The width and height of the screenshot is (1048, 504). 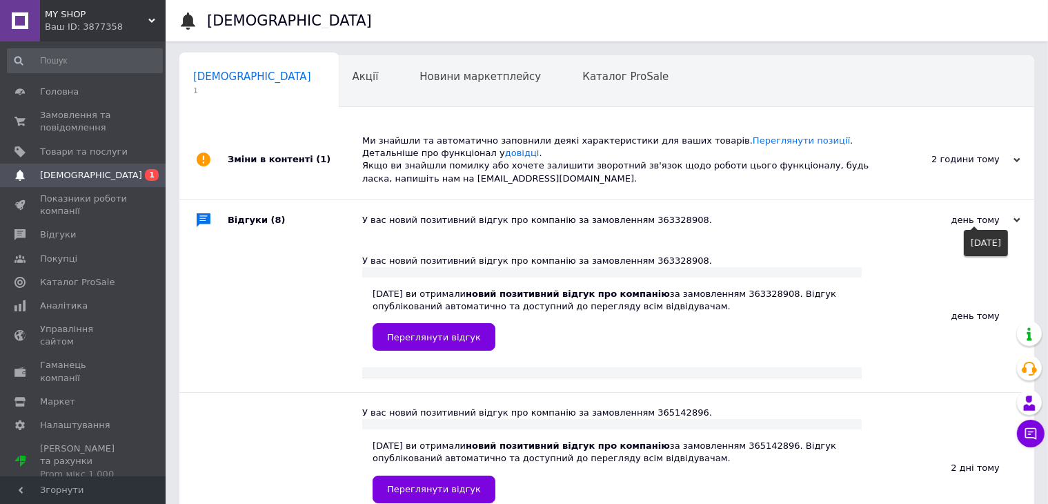 I want to click on a: довідці, so click(x=522, y=153).